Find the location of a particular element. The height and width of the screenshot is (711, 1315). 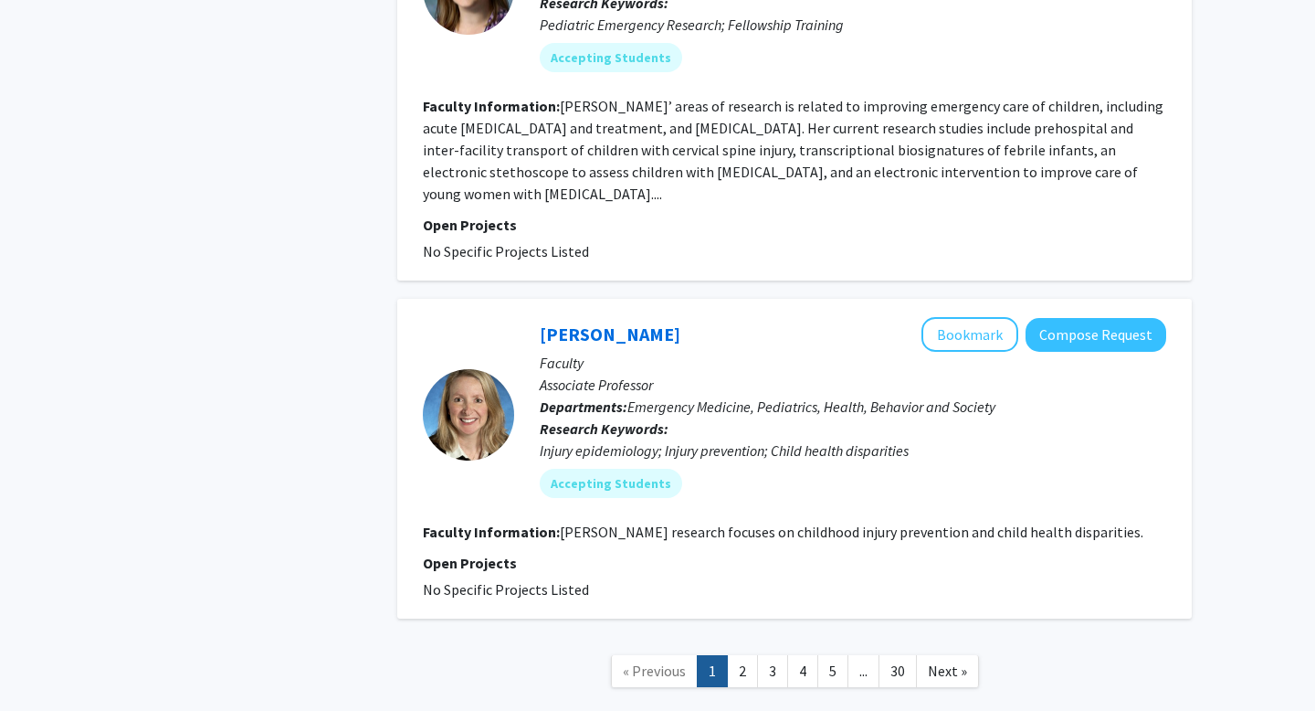

a: 4 is located at coordinates (803, 670).